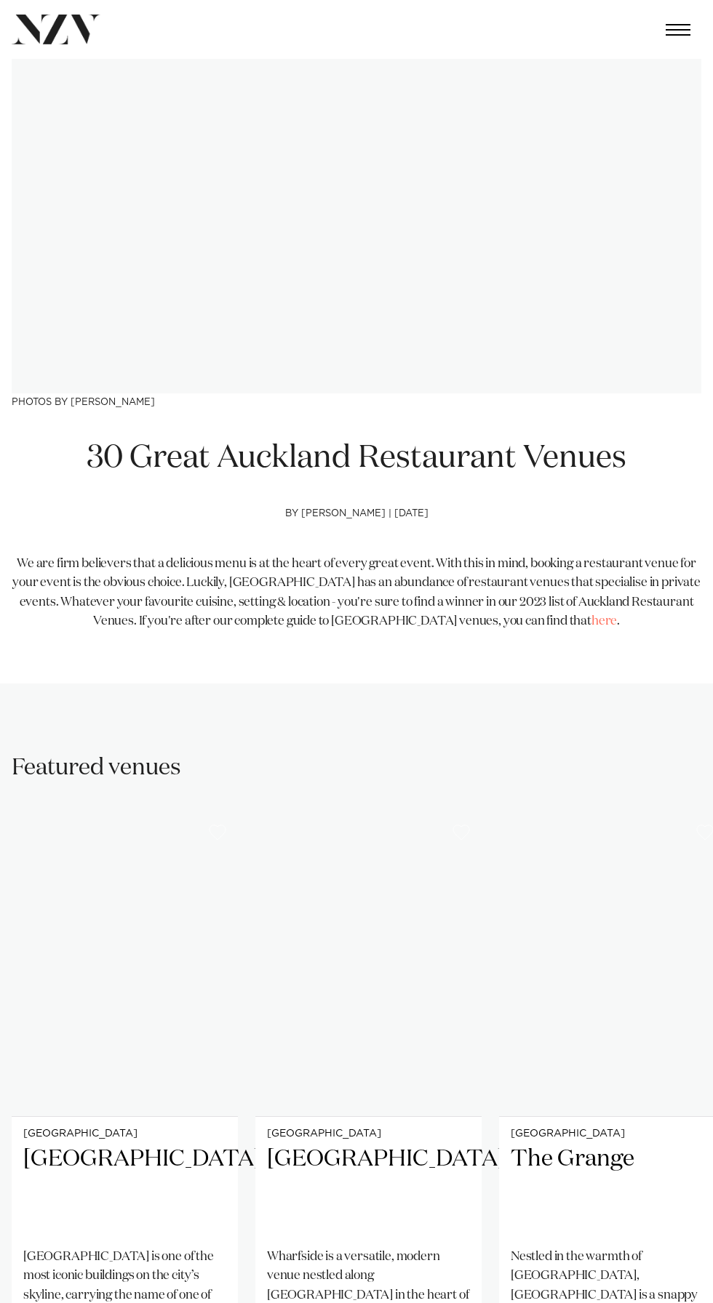 The width and height of the screenshot is (713, 1303). What do you see at coordinates (604, 621) in the screenshot?
I see `a: here` at bounding box center [604, 621].